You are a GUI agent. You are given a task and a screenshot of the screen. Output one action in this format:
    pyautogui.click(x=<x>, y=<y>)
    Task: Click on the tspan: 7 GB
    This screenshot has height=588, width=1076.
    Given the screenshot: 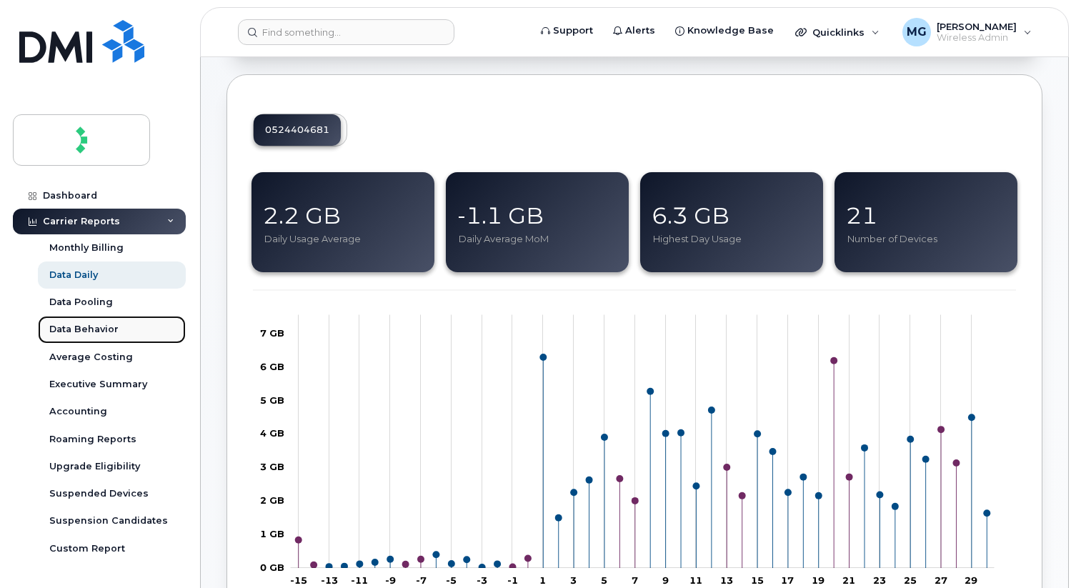 What is the action you would take?
    pyautogui.click(x=272, y=333)
    